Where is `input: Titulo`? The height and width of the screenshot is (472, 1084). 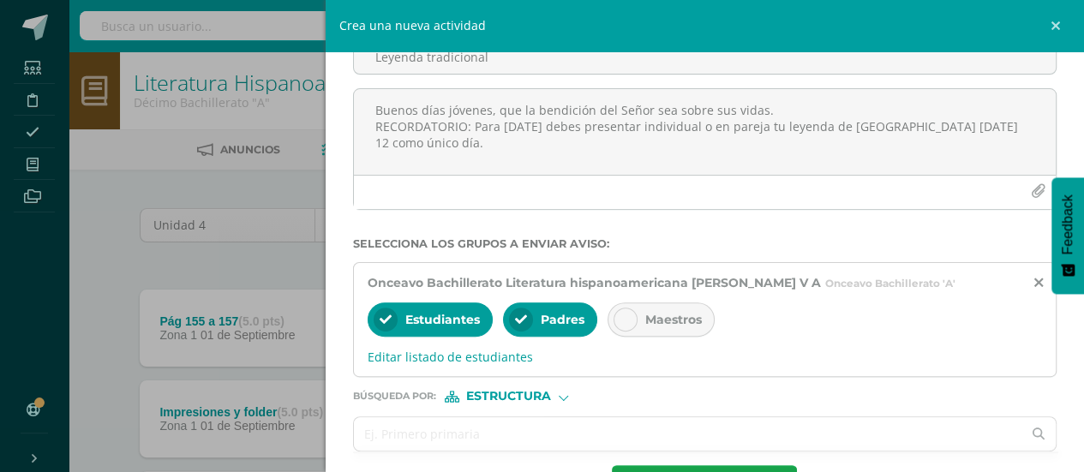 input: Titulo is located at coordinates (705, 57).